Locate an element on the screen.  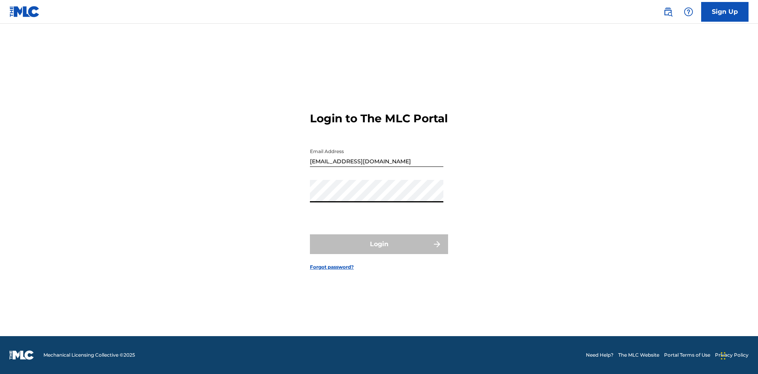
span: Mechanical Licensing Collective © 2025 is located at coordinates (89, 355).